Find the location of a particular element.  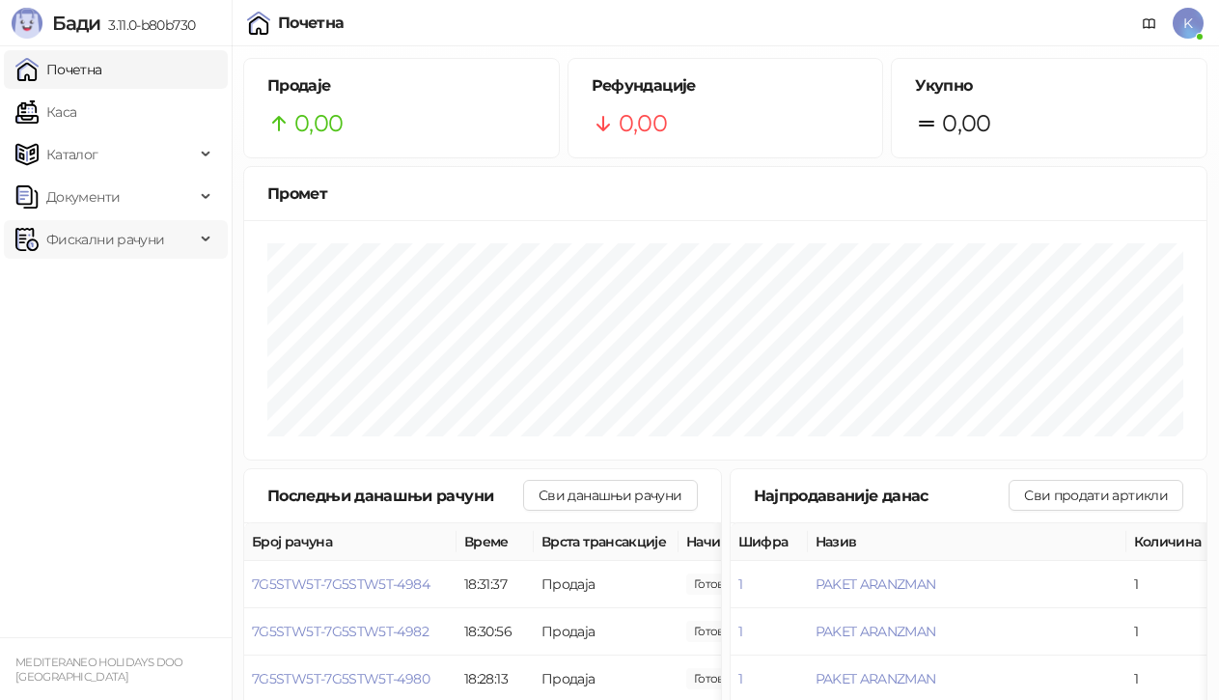

span: Фискални рачуни is located at coordinates (105, 239).